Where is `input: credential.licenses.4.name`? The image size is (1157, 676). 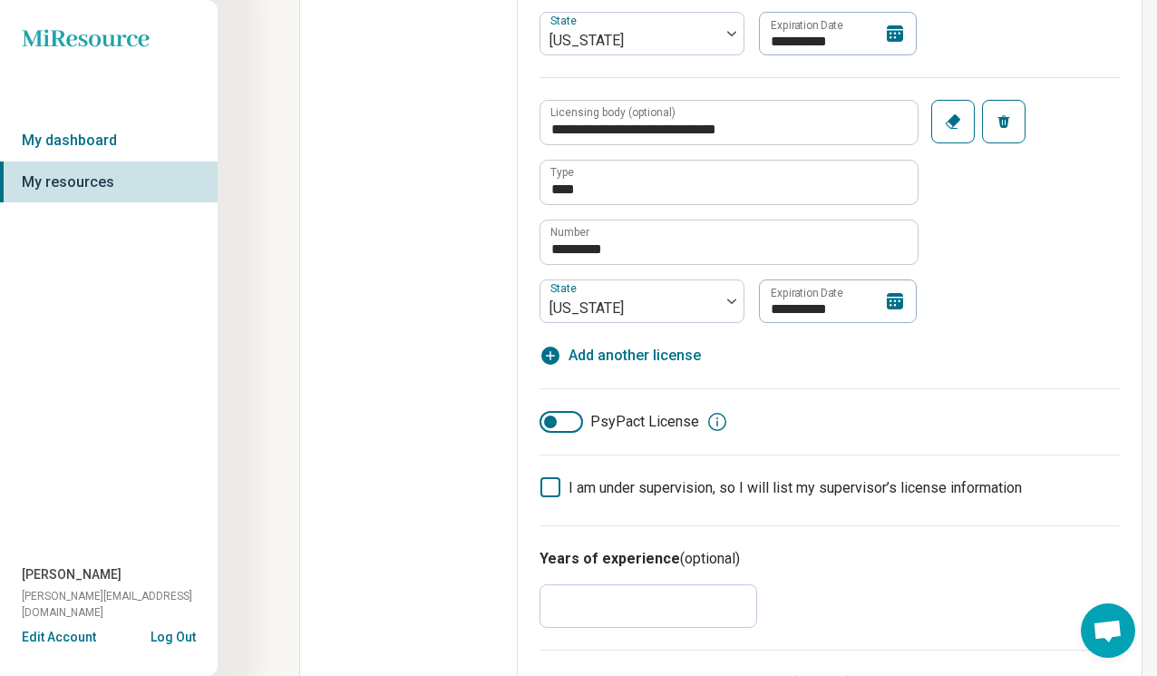 input: credential.licenses.4.name is located at coordinates (729, 182).